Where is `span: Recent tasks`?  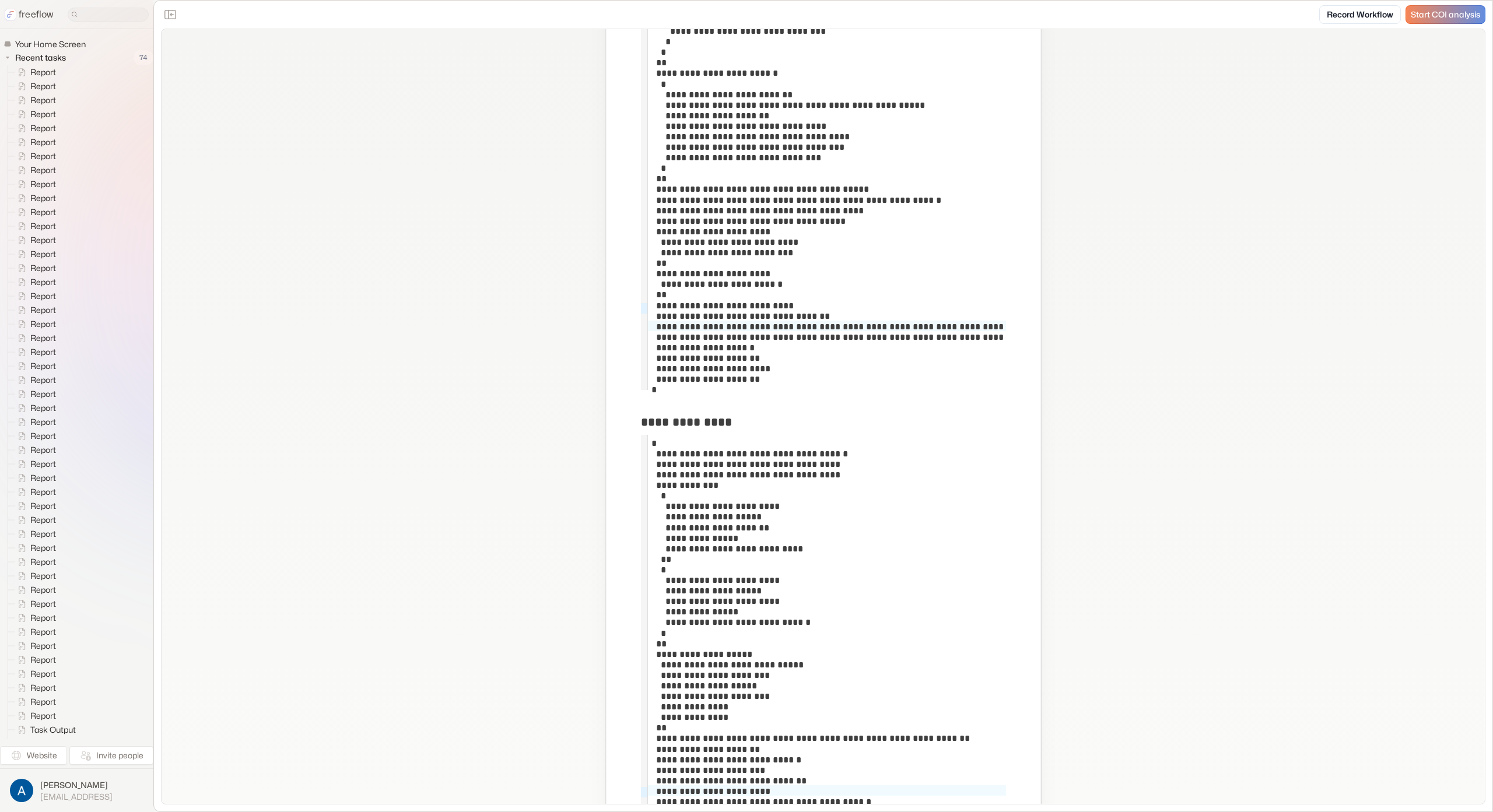 span: Recent tasks is located at coordinates (41, 57).